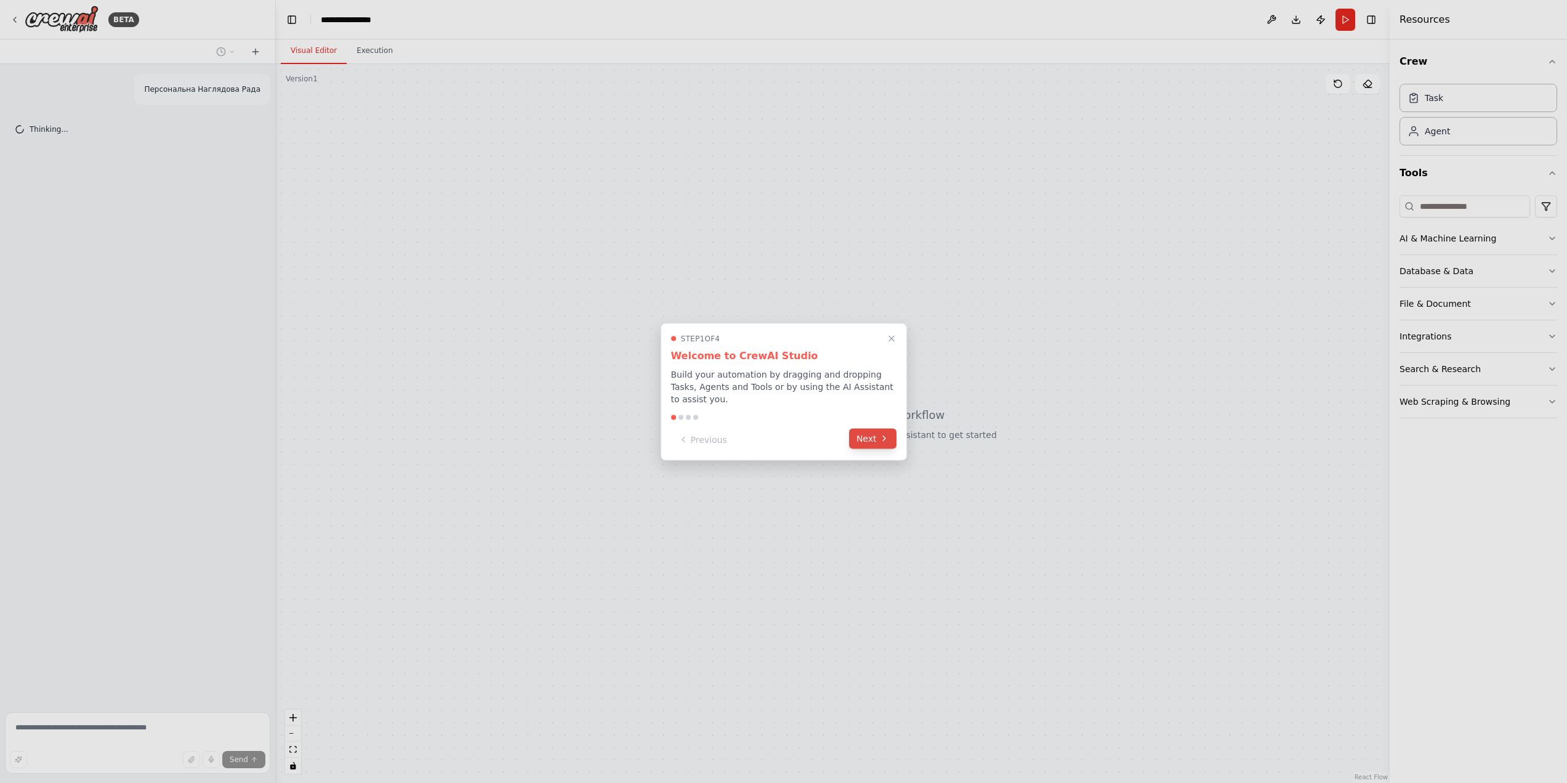 This screenshot has height=783, width=1567. What do you see at coordinates (873, 438) in the screenshot?
I see `button: Next` at bounding box center [873, 438].